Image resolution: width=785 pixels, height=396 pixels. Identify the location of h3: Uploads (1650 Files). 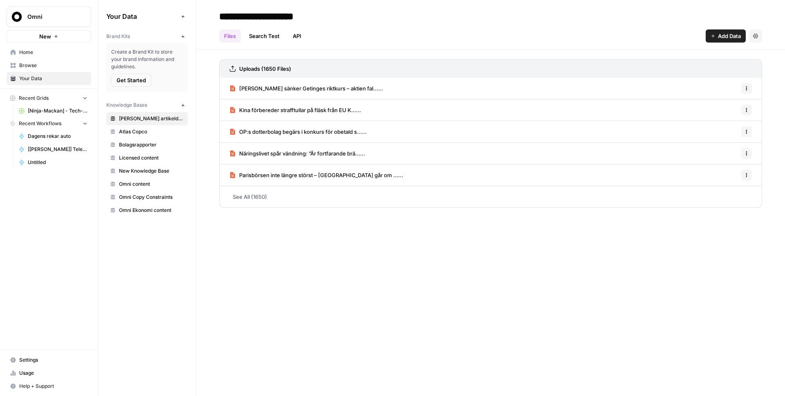
(265, 69).